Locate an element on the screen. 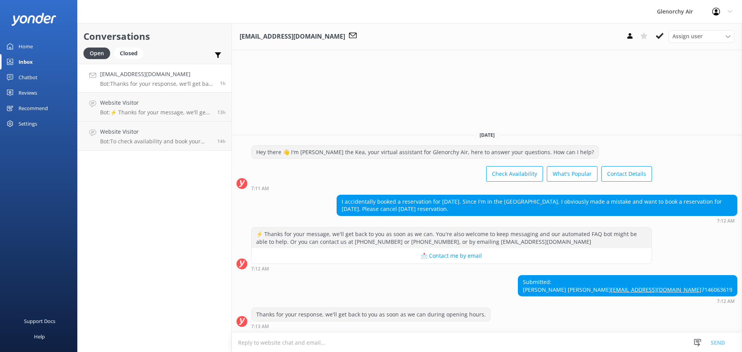 The width and height of the screenshot is (742, 352). a: Website VisitorBot:⚡ Thanks for your message, we'll get back to you as soon as we can. You're als... is located at coordinates (155, 107).